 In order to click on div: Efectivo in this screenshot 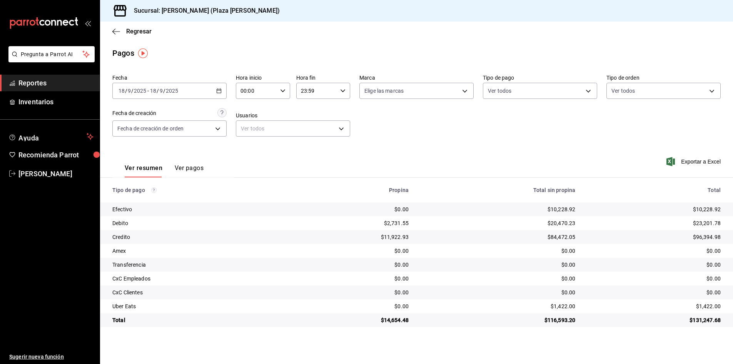, I will do `click(199, 209)`.